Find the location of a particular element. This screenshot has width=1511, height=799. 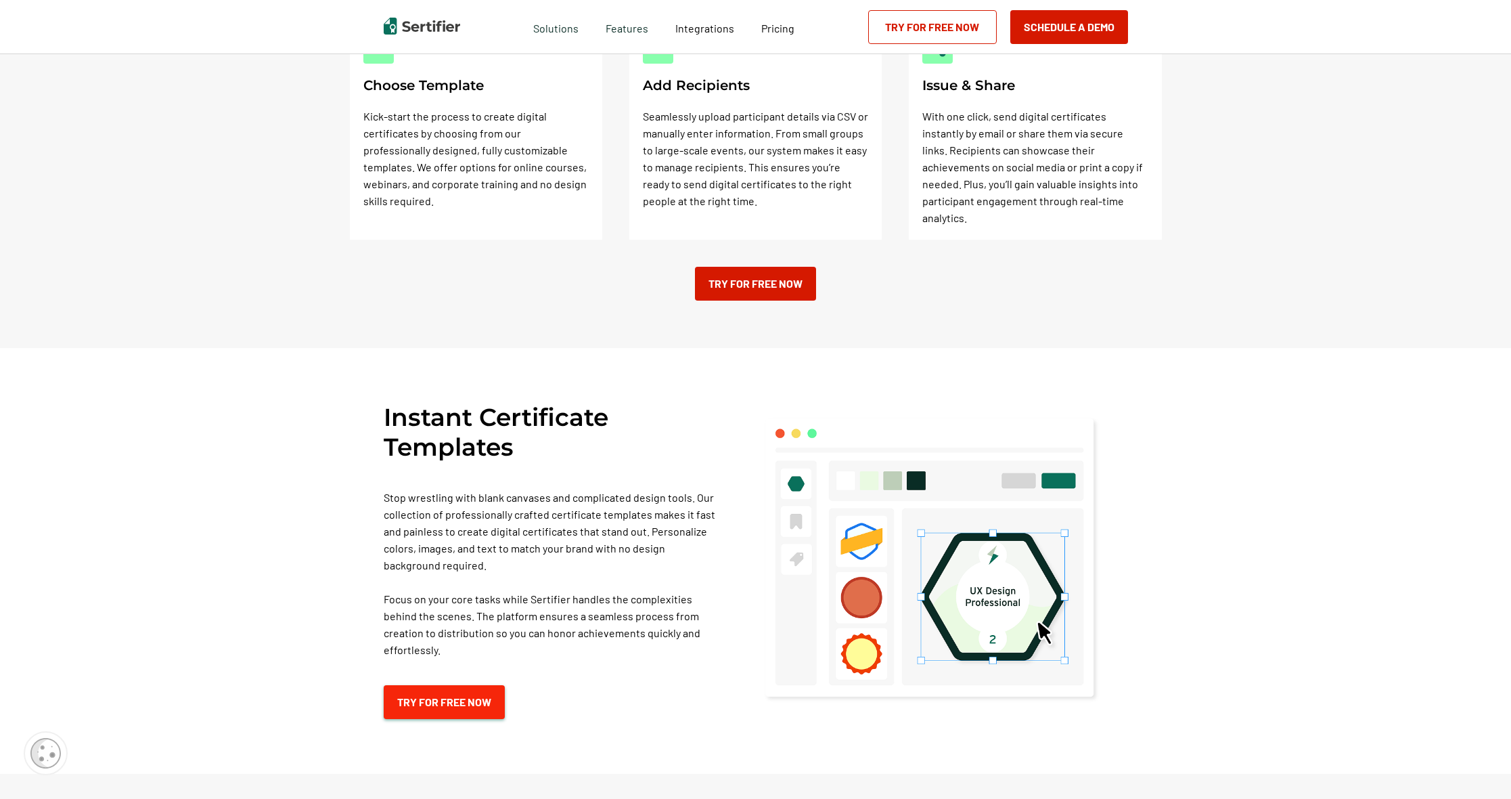

a: Integrations is located at coordinates (705, 26).